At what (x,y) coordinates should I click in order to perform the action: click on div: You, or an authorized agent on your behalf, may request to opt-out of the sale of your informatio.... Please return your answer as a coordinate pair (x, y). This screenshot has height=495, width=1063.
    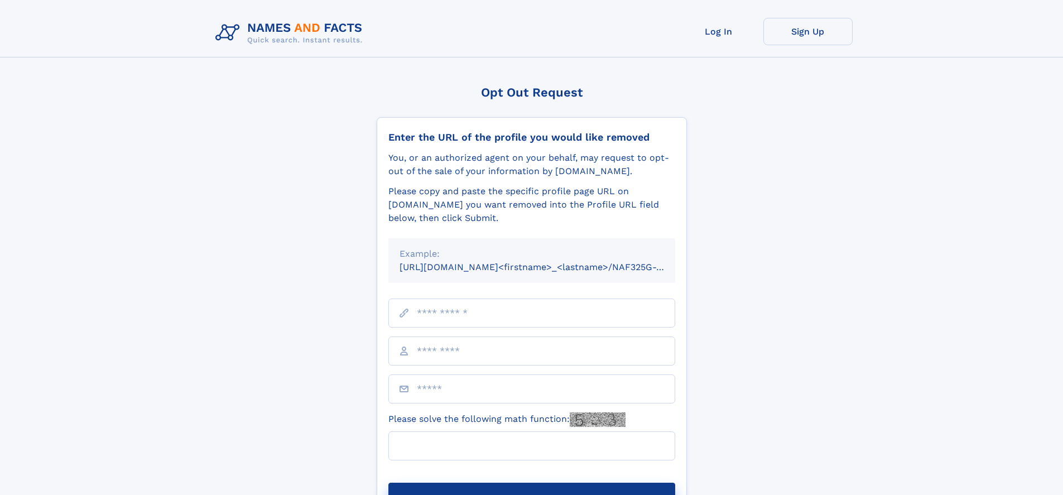
    Looking at the image, I should click on (532, 165).